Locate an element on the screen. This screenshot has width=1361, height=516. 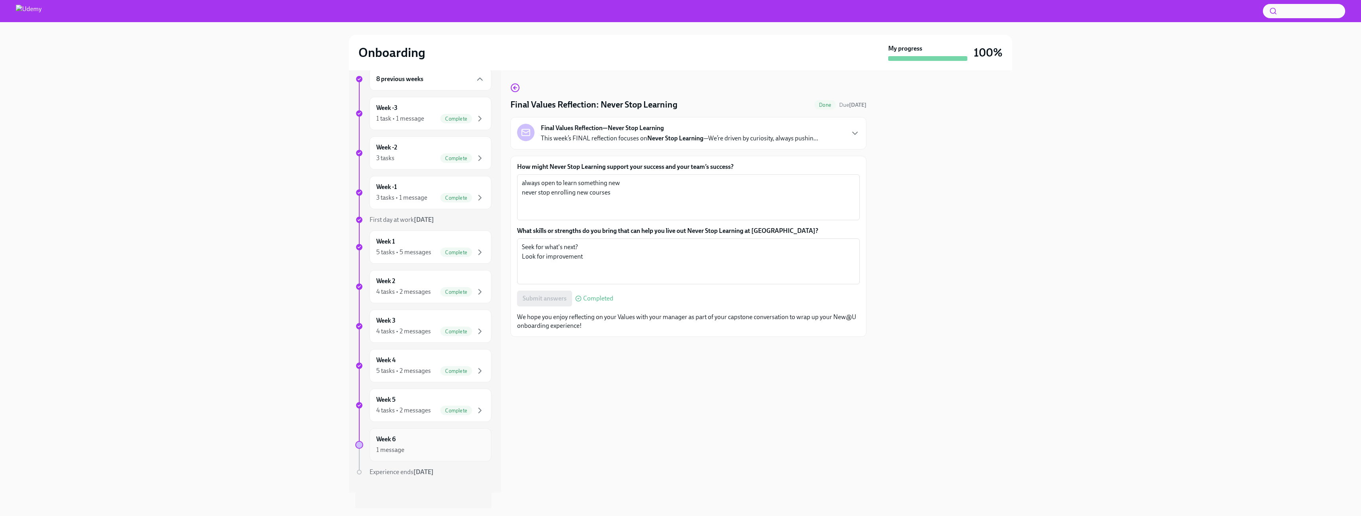
div: 3 tasks is located at coordinates (385, 158).